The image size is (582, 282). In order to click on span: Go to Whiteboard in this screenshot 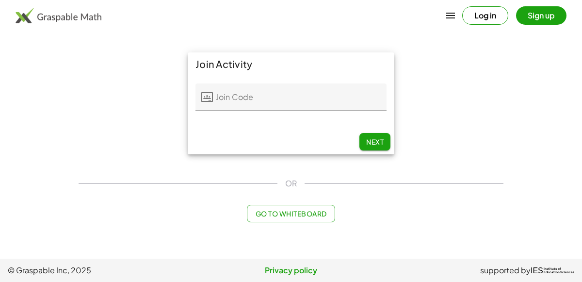, I will do `click(291, 213)`.